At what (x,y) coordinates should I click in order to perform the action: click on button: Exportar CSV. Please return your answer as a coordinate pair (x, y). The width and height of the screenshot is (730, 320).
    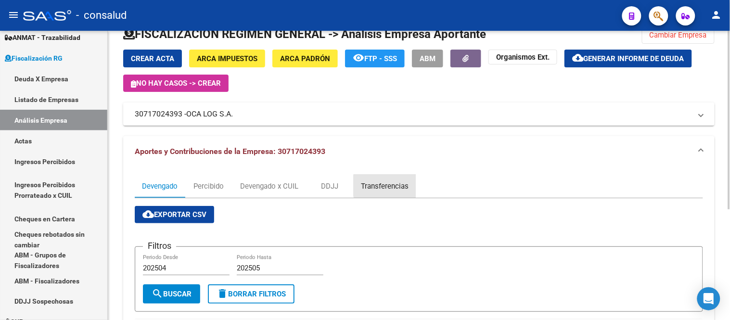
    Looking at the image, I should click on (174, 215).